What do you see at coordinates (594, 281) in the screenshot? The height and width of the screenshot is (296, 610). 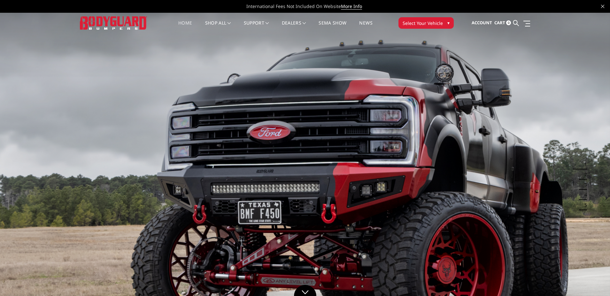 I see `div: Chat Widget` at bounding box center [594, 281].